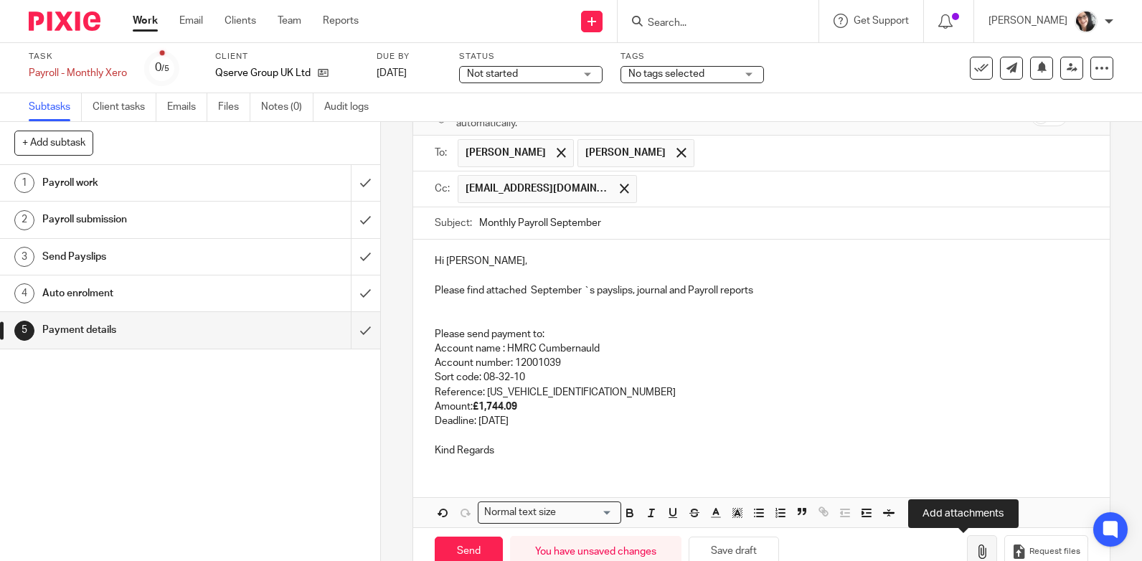 Image resolution: width=1142 pixels, height=561 pixels. Describe the element at coordinates (409, 57) in the screenshot. I see `label: Due by` at that location.